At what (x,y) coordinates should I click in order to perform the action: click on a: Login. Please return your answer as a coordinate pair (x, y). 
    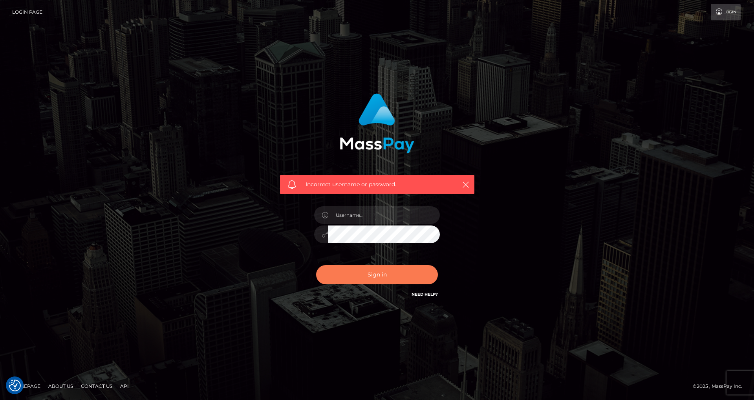
    Looking at the image, I should click on (725, 12).